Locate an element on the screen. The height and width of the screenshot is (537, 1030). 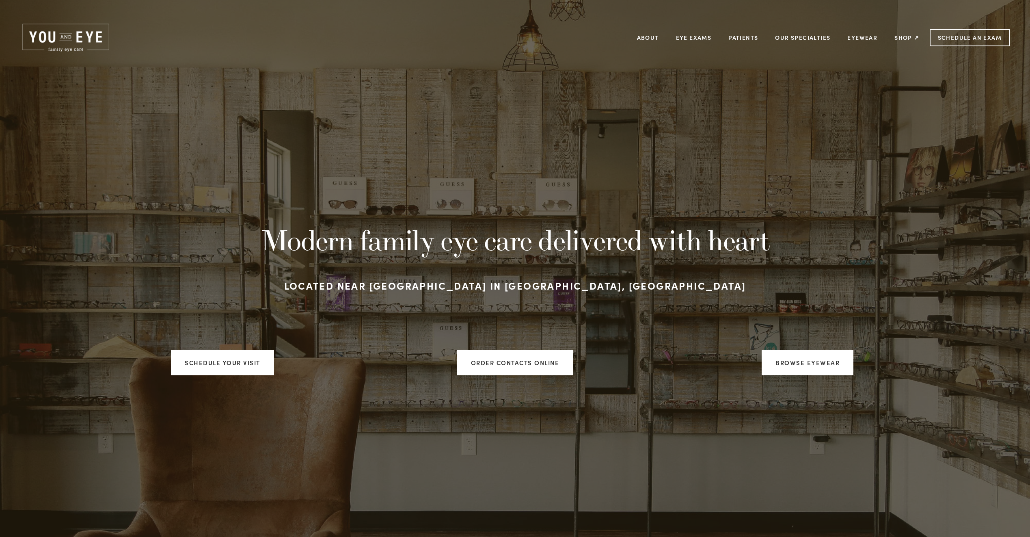
img: Rochester, MN | You and Eye | Family Eye Care is located at coordinates (66, 38).